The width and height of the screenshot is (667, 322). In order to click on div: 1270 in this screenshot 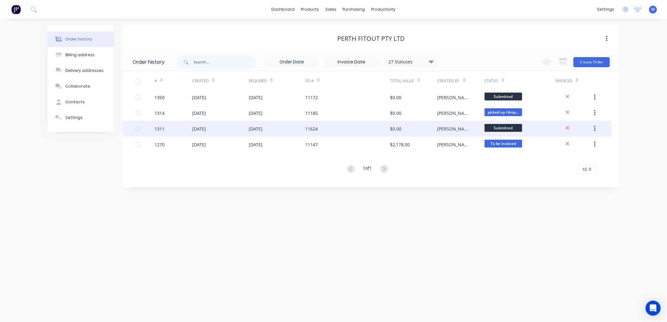, I will do `click(159, 144)`.